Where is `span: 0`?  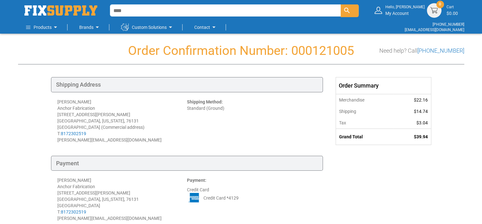 span: 0 is located at coordinates (440, 4).